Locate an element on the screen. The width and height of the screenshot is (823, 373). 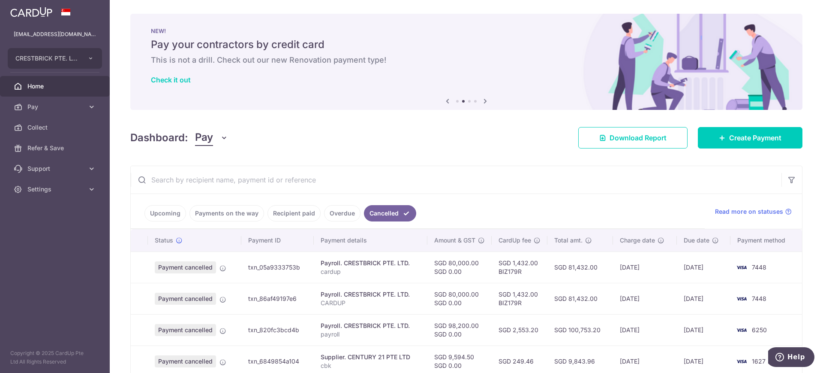
h6: This is not a drill. Check out our new Renovation payment type! is located at coordinates (466, 60).